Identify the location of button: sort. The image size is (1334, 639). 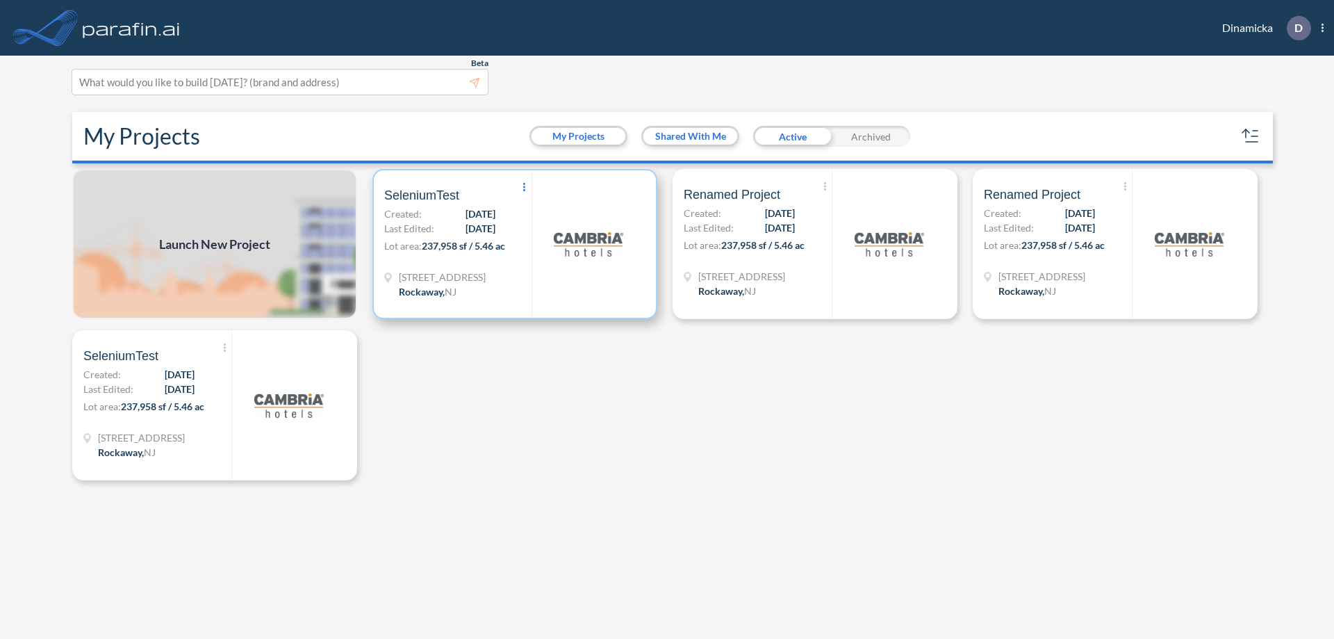
(1251, 136).